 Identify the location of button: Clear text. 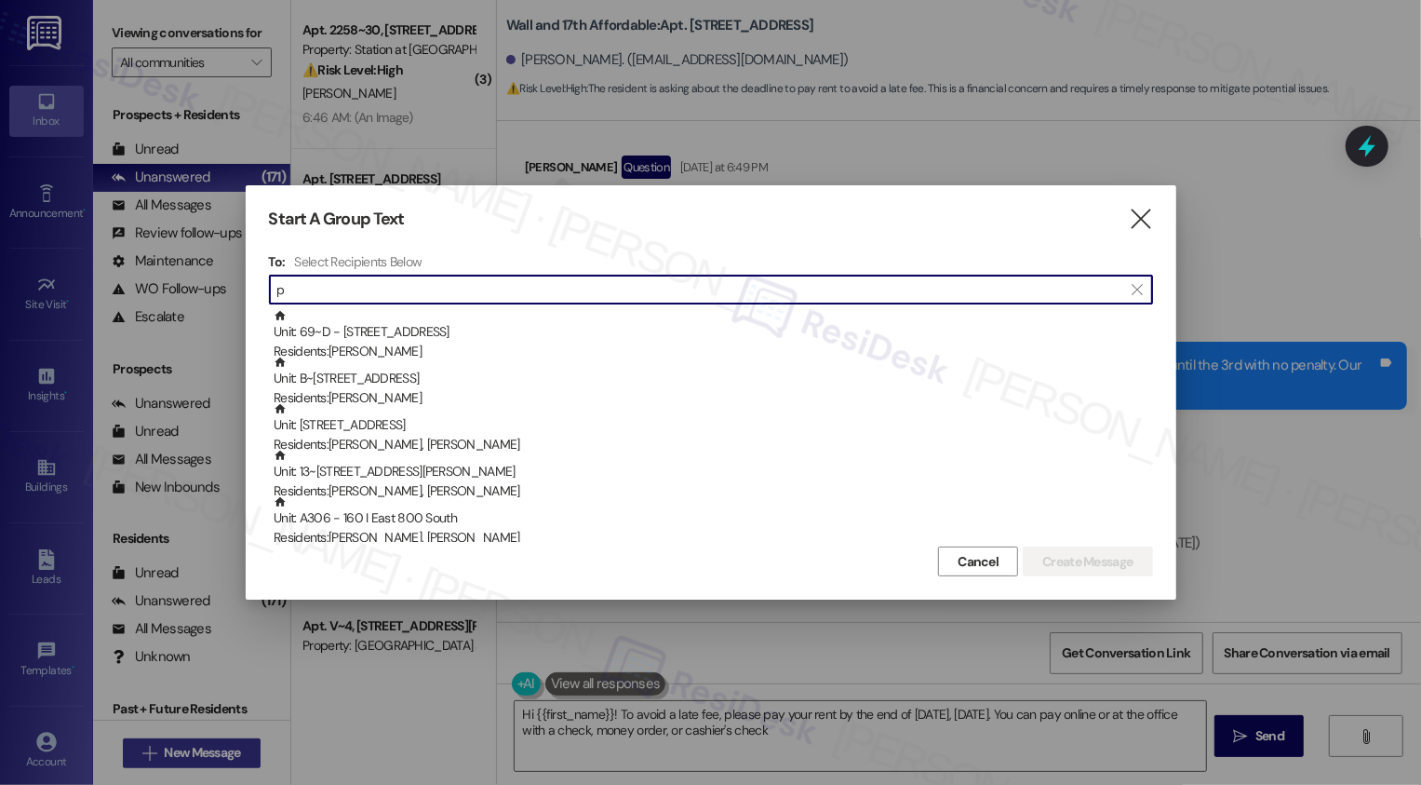
(1137, 289).